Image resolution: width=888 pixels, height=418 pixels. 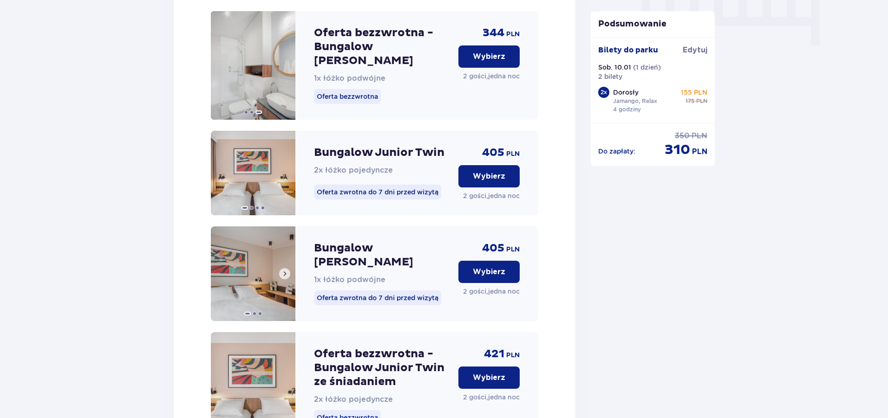 What do you see at coordinates (494, 354) in the screenshot?
I see `span: 421` at bounding box center [494, 354].